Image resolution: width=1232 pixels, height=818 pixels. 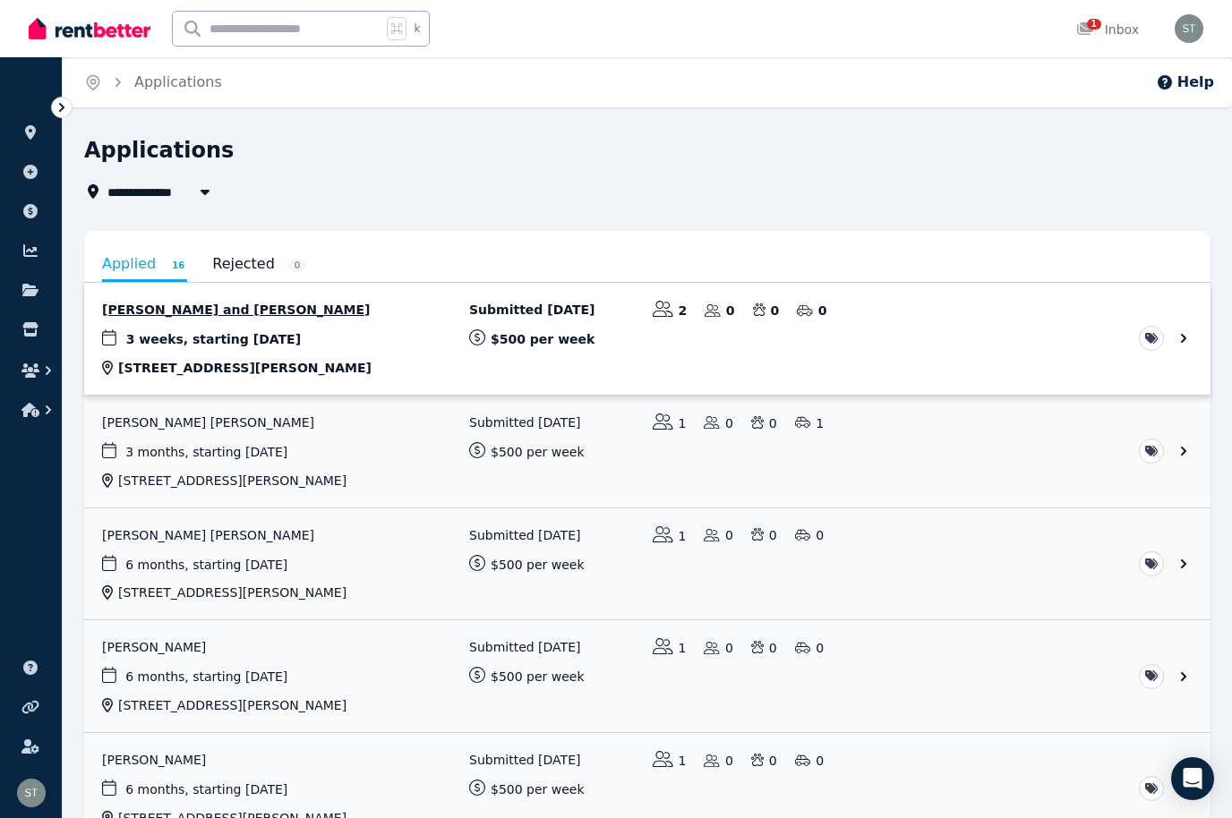 I want to click on span: 16, so click(x=178, y=265).